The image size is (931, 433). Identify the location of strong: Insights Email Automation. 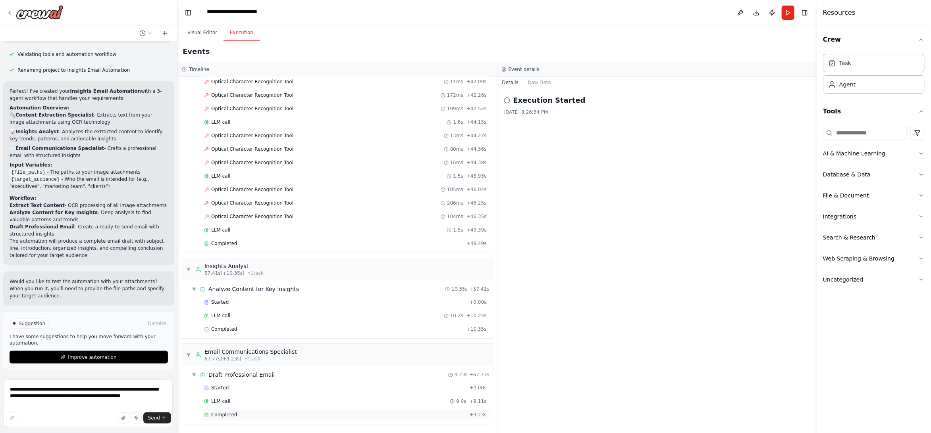
(105, 91).